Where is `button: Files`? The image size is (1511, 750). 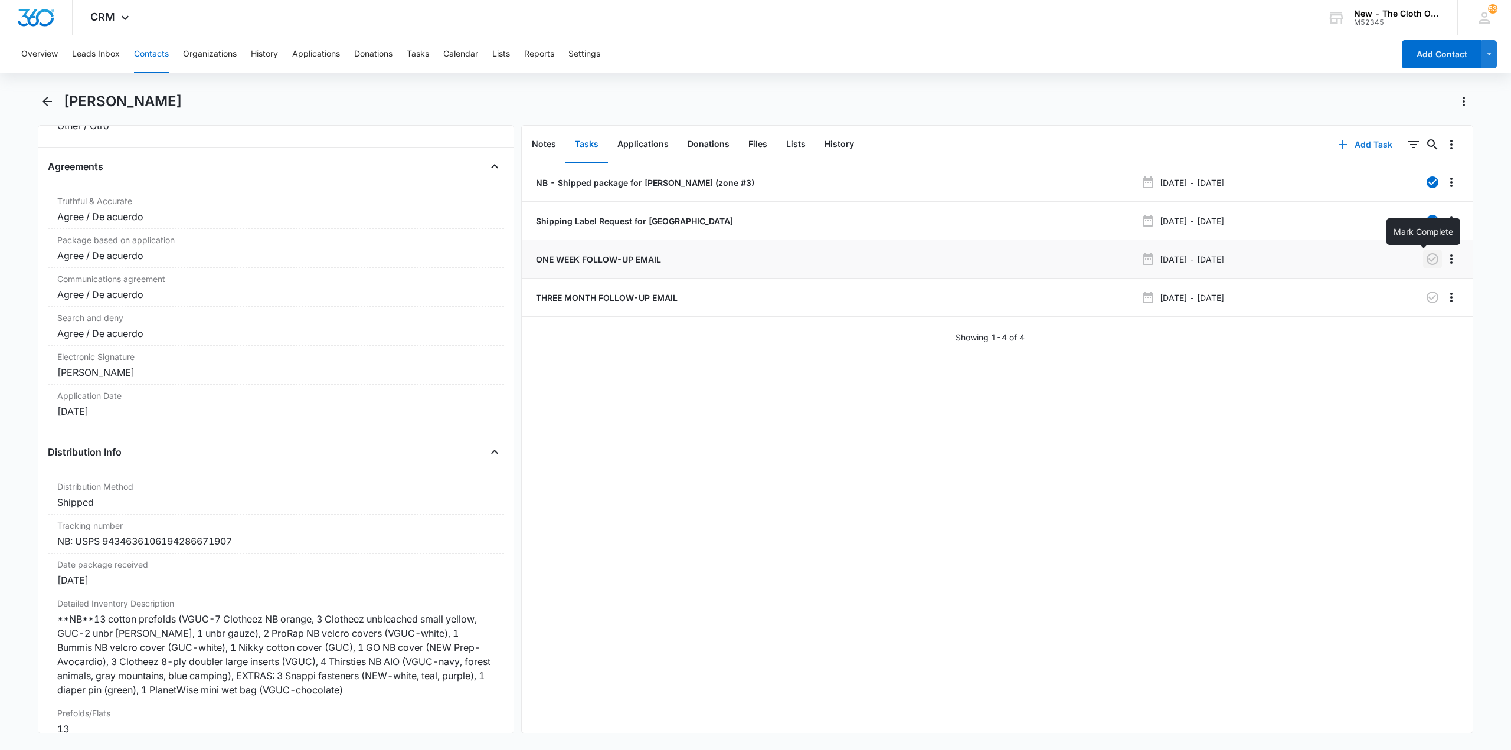
button: Files is located at coordinates (758, 145).